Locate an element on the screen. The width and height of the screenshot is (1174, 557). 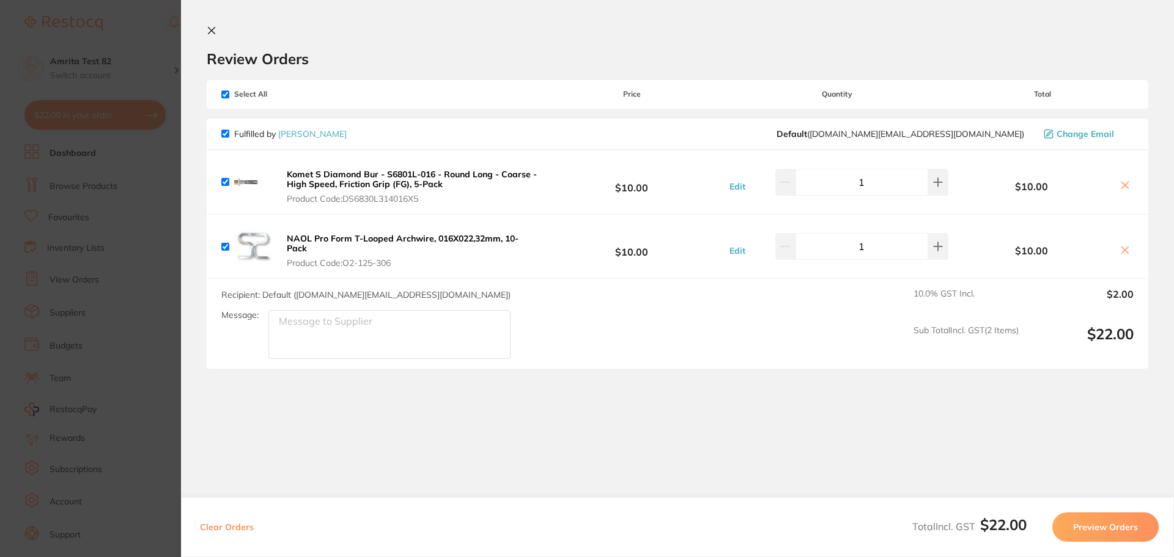
button: Clear Orders is located at coordinates (227, 527).